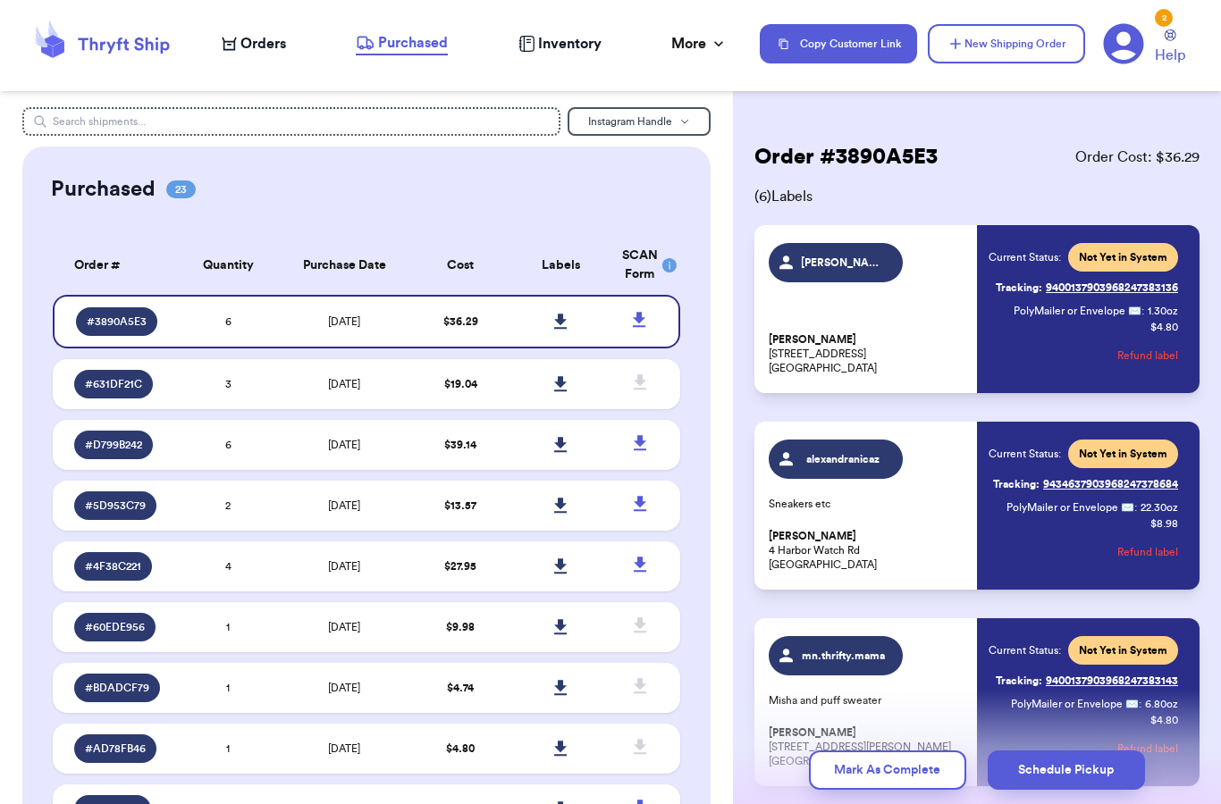  I want to click on h2: Order # 3890A5E3, so click(846, 157).